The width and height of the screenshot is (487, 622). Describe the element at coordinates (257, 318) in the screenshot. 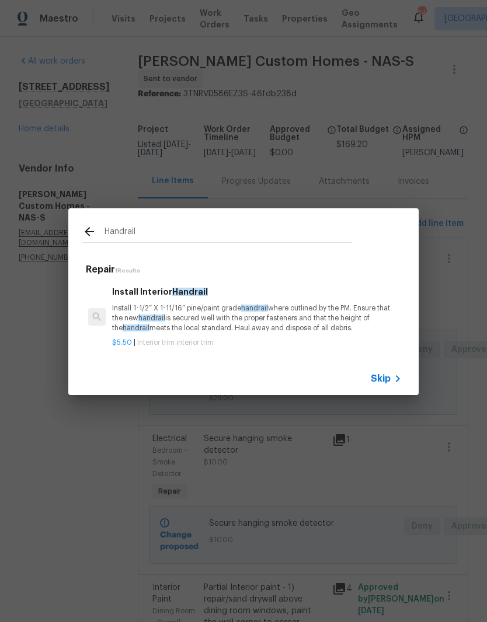

I see `p: Install 1-1/2” X 1-11/16” pine/paint grade where outlined by the PM. Ensure that the new is secur...` at that location.